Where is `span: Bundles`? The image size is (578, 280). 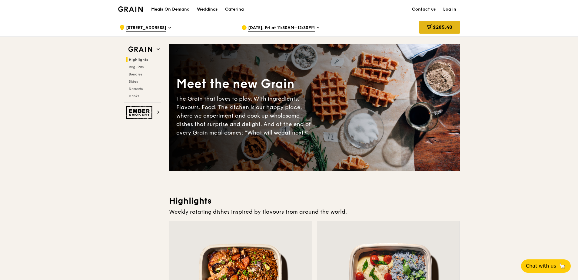
span: Bundles is located at coordinates (135, 74).